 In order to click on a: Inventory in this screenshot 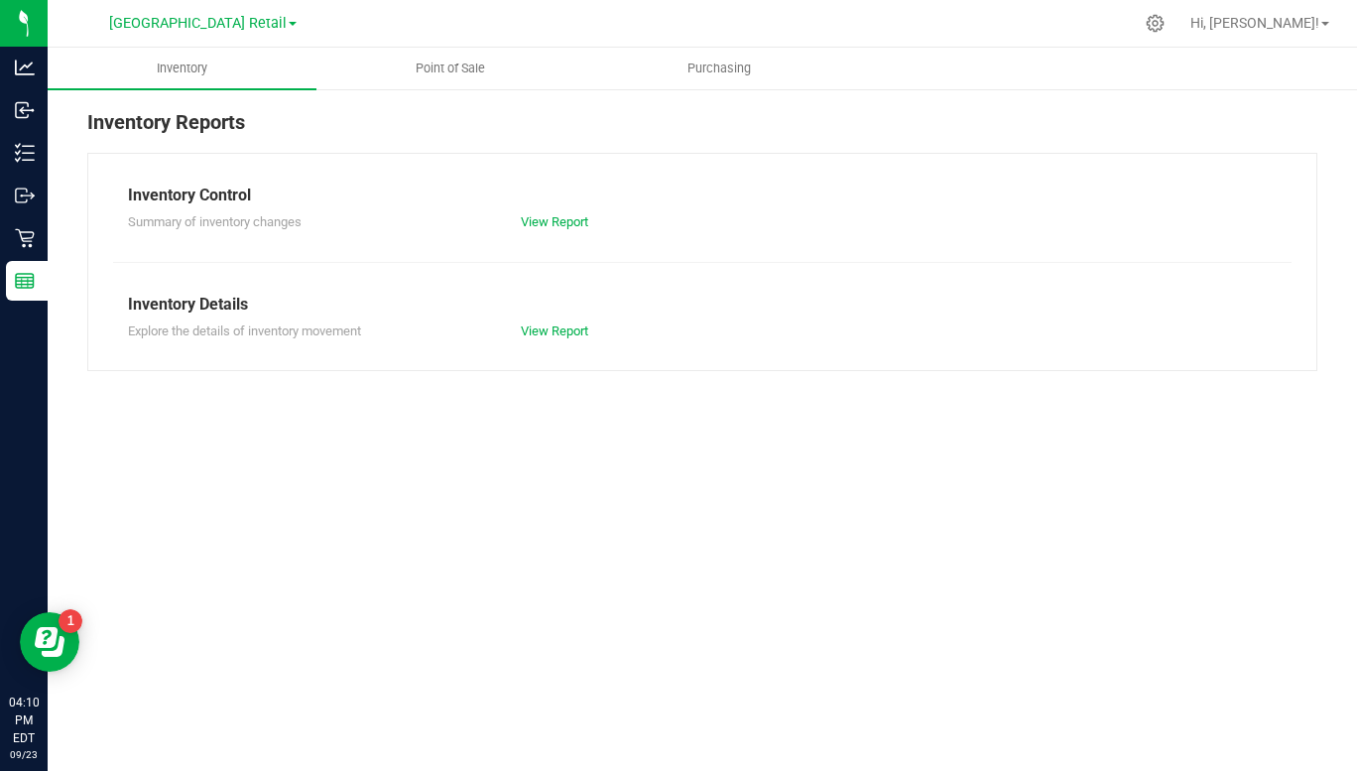, I will do `click(182, 68)`.